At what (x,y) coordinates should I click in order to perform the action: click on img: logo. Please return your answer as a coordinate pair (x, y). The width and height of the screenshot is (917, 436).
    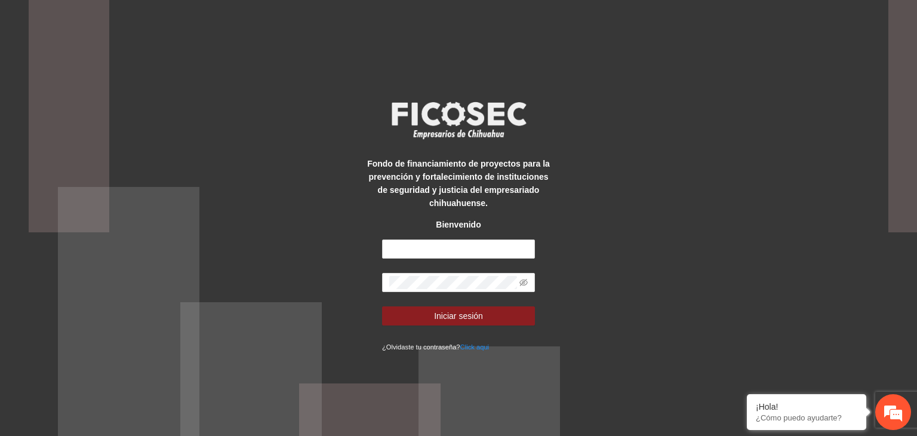
    Looking at the image, I should click on (458, 120).